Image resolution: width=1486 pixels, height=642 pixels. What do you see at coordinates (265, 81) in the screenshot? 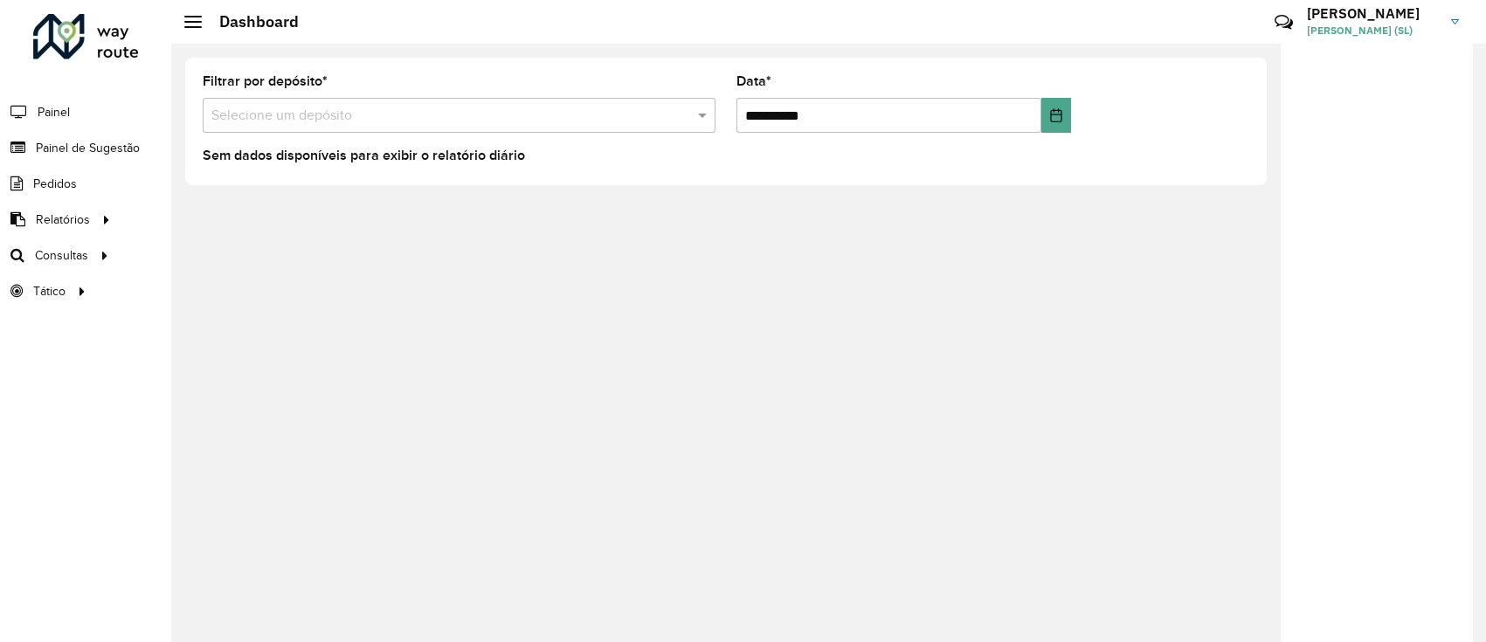
I see `label: Filtrar por depósito` at bounding box center [265, 81].